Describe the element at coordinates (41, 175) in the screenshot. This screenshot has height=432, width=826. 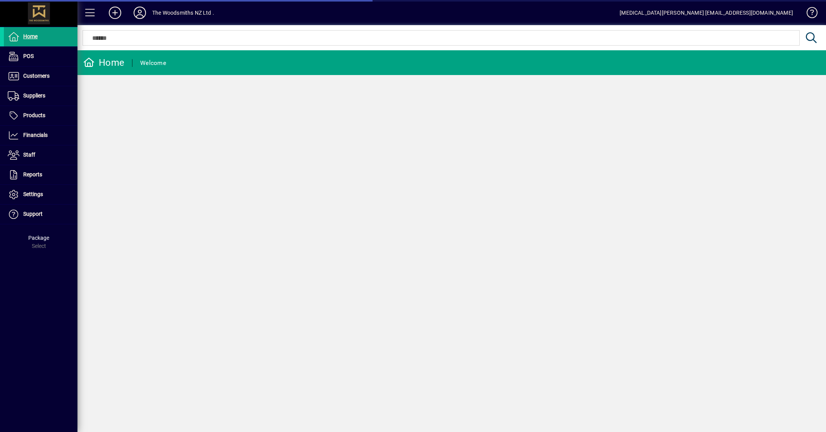
I see `a: Reports` at that location.